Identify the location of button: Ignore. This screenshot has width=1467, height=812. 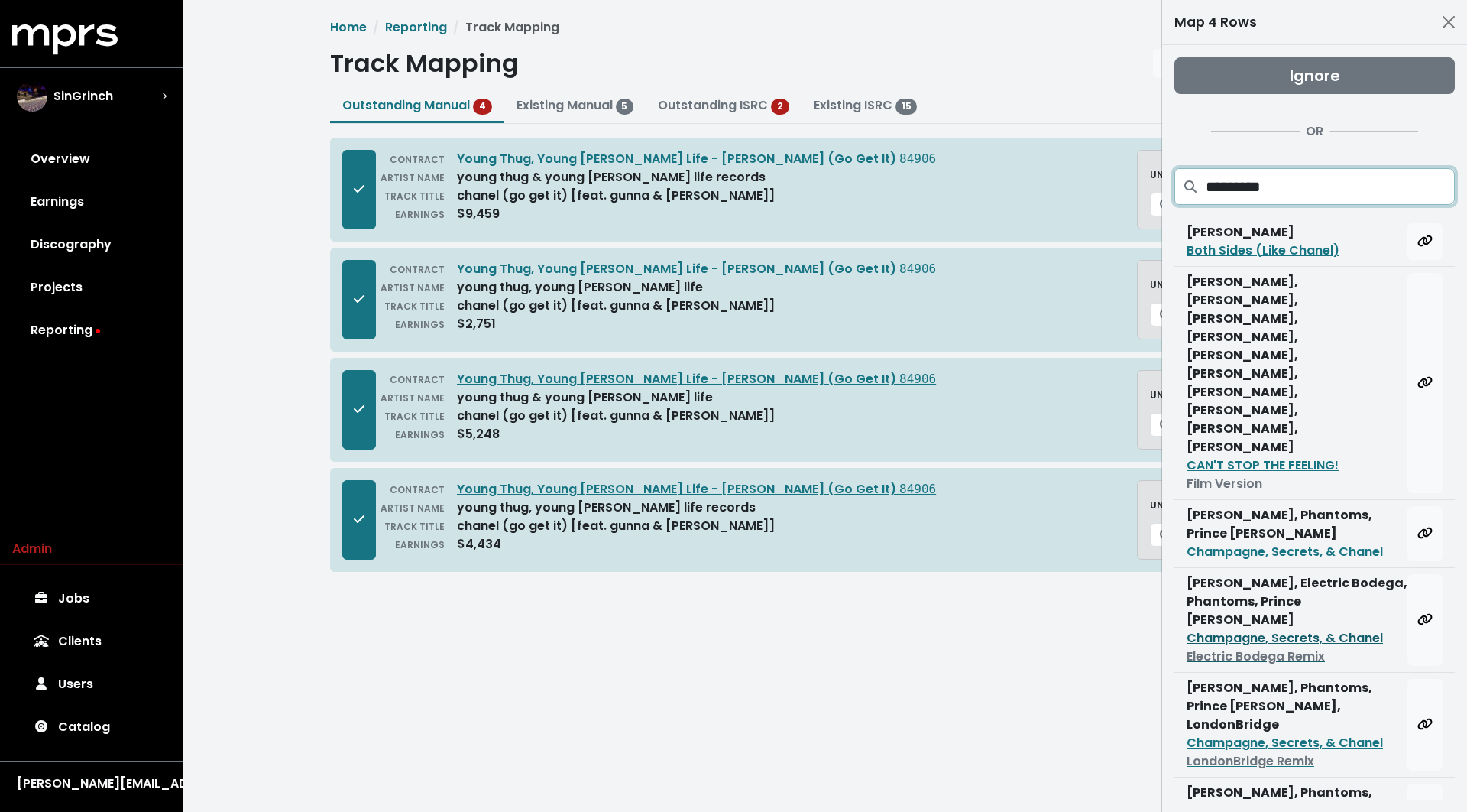
(1315, 75).